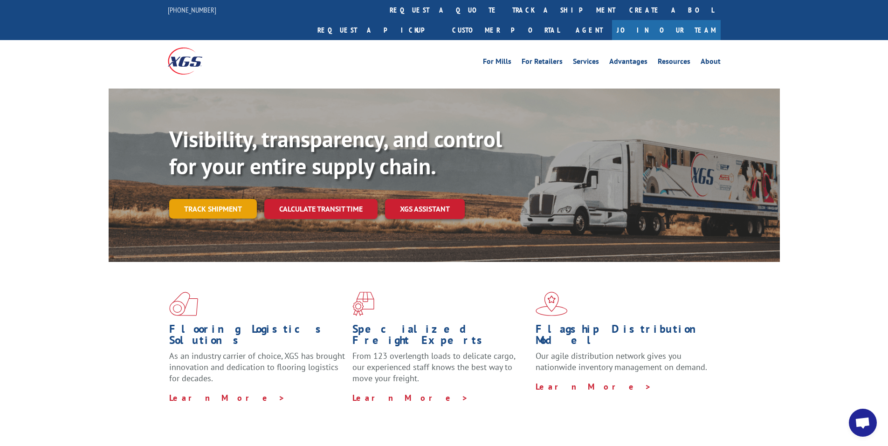  I want to click on a: XGS ASSISTANT, so click(425, 209).